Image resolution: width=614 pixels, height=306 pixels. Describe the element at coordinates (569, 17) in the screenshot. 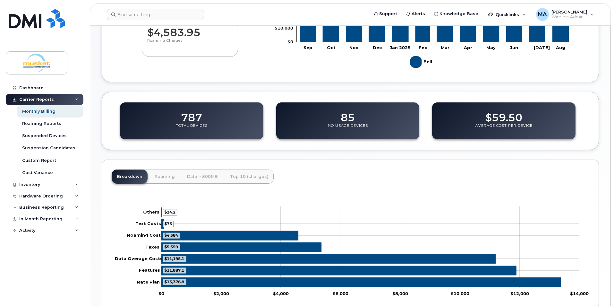

I see `span: Wireless Admin` at that location.